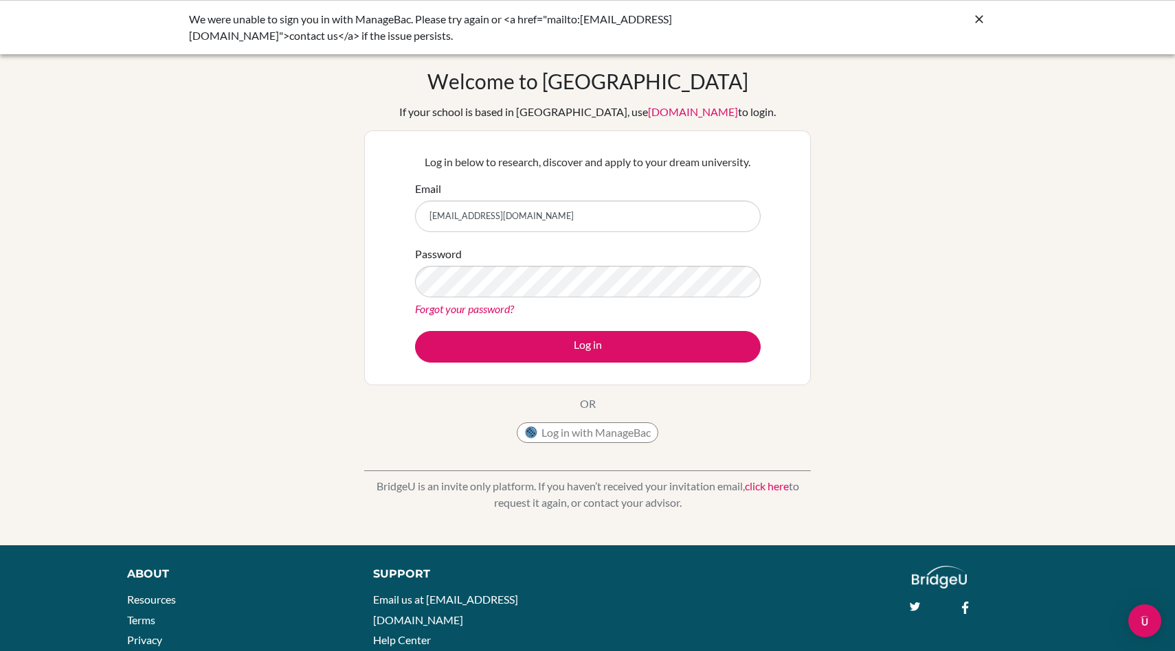  What do you see at coordinates (587, 495) in the screenshot?
I see `p: BridgeU is an invite only platform. If you haven’t received your invitation email, to request it ...` at bounding box center [587, 495].